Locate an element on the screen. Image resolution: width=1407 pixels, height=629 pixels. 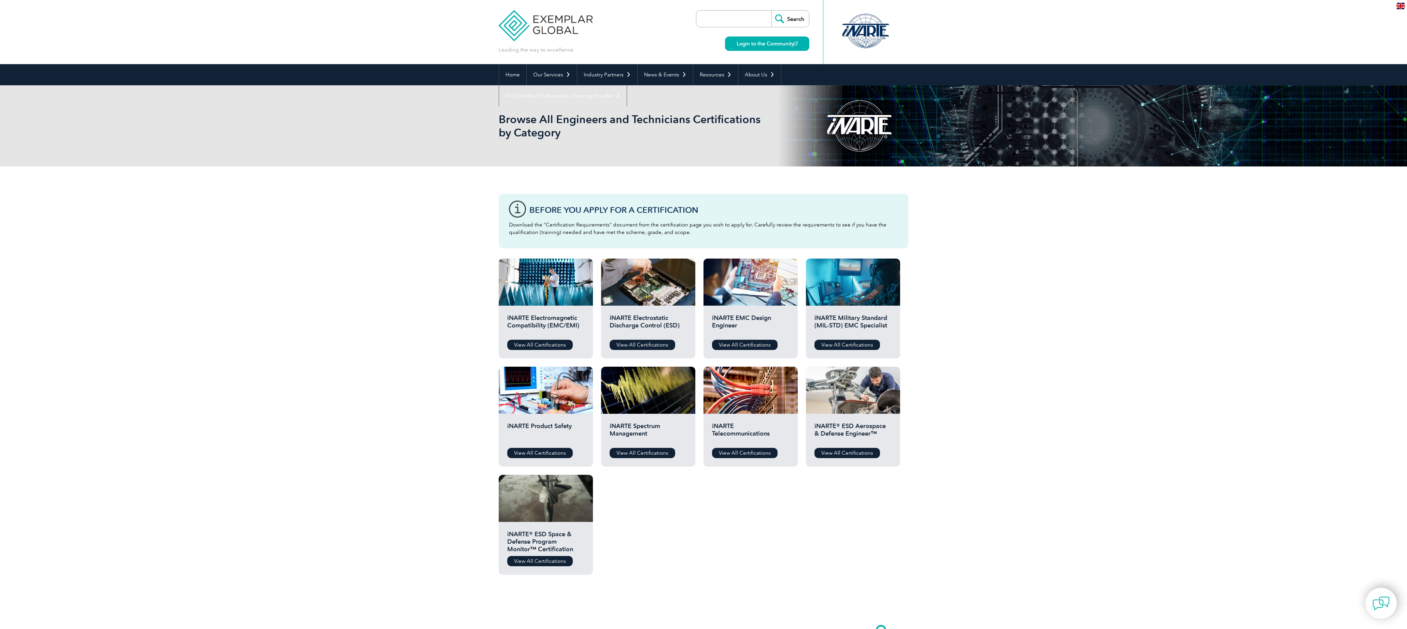
h1: Browse All Engineers and Technicians Certifications by Category is located at coordinates (630, 126).